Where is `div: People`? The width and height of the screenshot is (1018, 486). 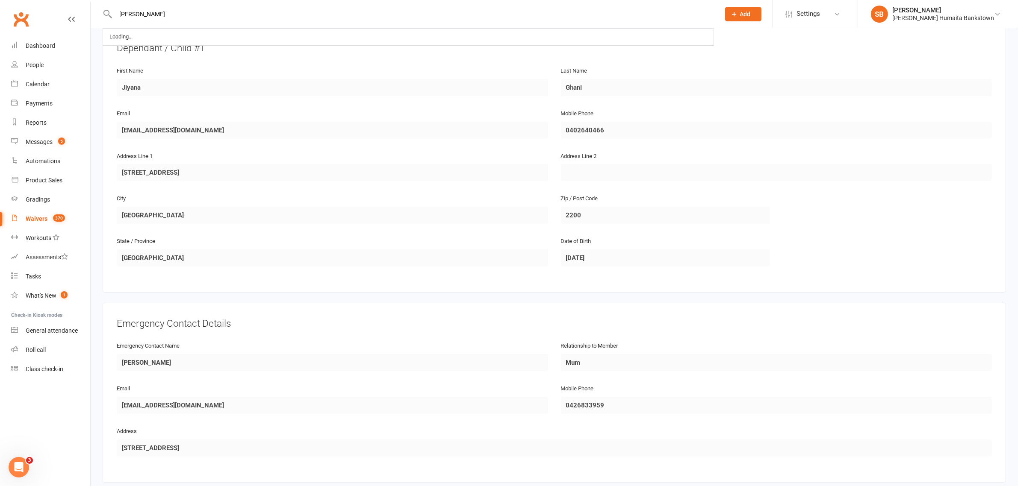
div: People is located at coordinates (35, 65).